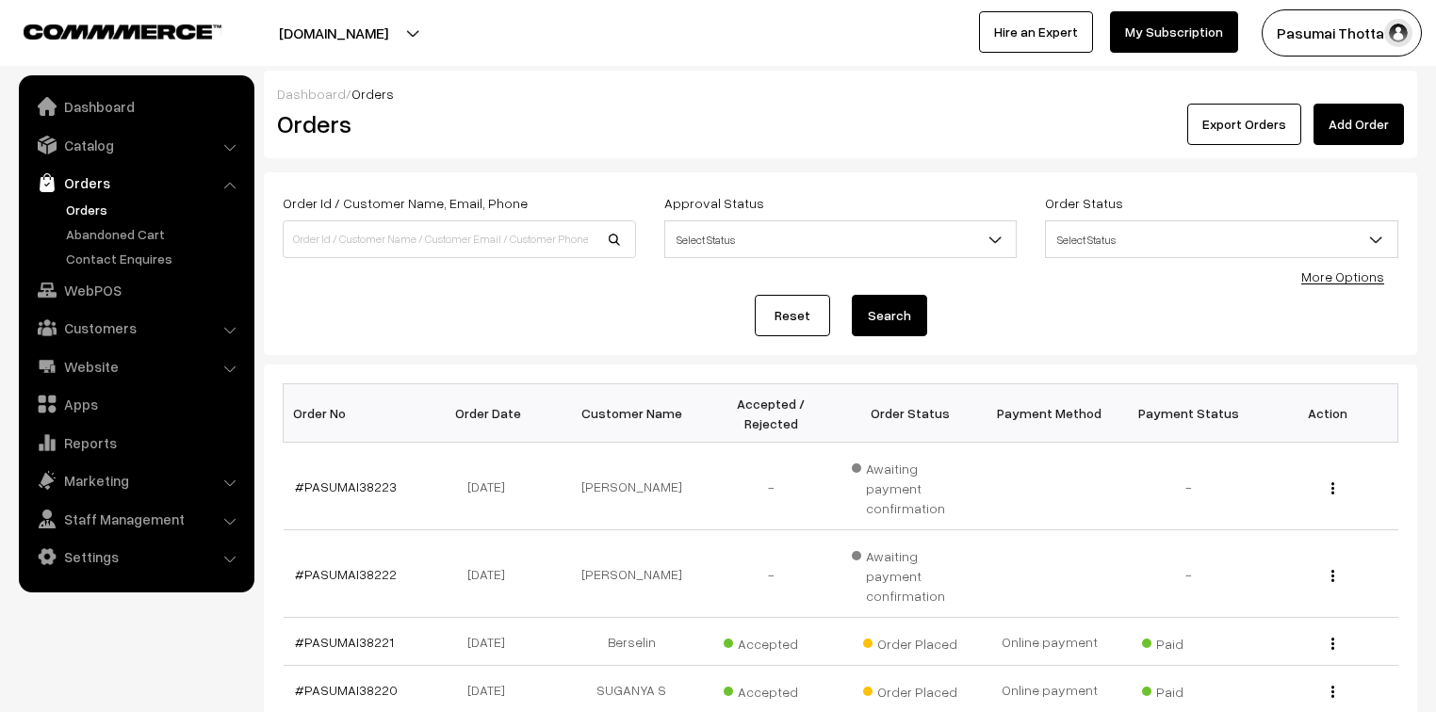  I want to click on th: Payment Status, so click(1189, 414).